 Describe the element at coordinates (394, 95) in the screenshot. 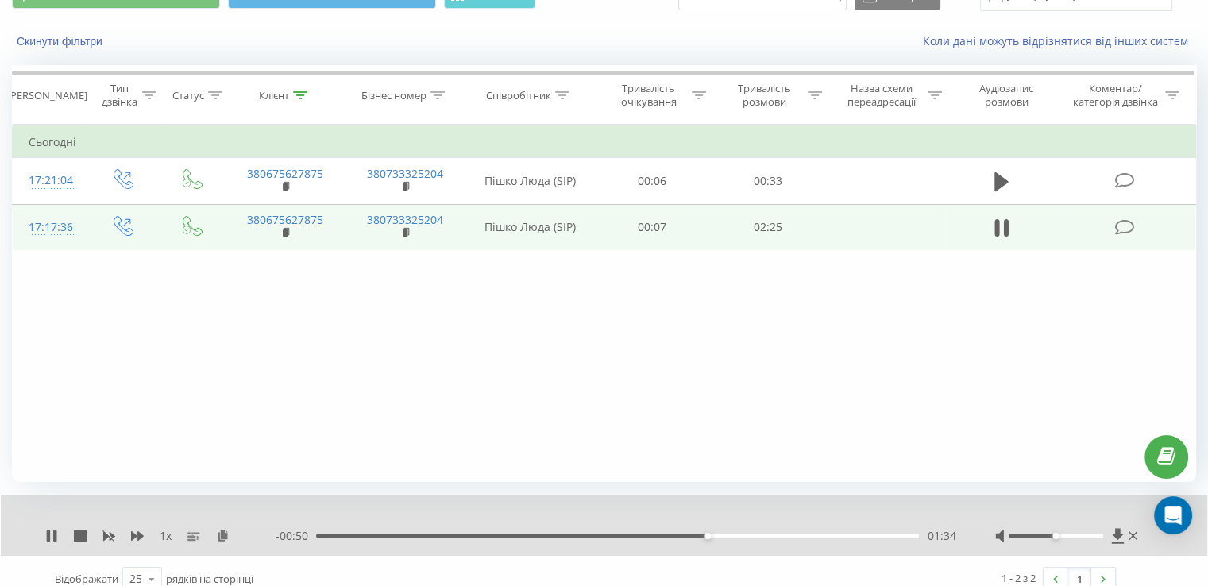

I see `div: Бізнес номер` at that location.